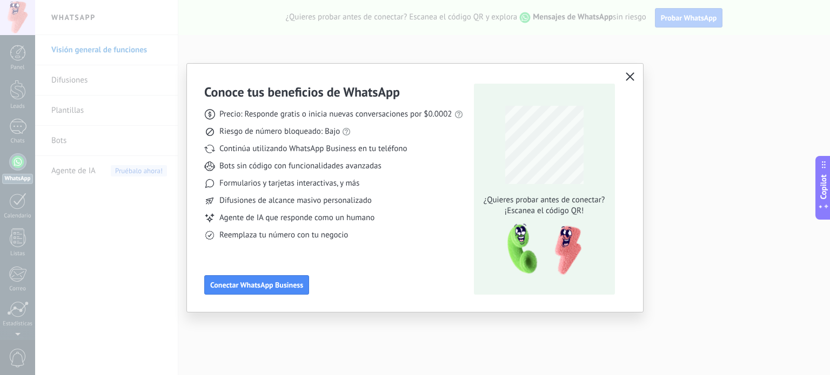  I want to click on span: Continúa utilizando WhatsApp Business en tu teléfono, so click(313, 149).